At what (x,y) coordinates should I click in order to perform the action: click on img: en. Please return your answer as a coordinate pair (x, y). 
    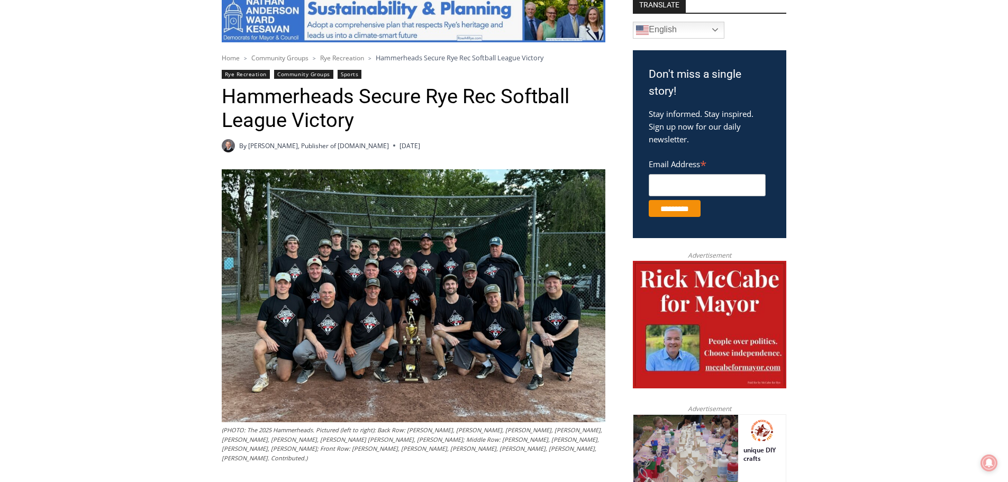
    Looking at the image, I should click on (642, 30).